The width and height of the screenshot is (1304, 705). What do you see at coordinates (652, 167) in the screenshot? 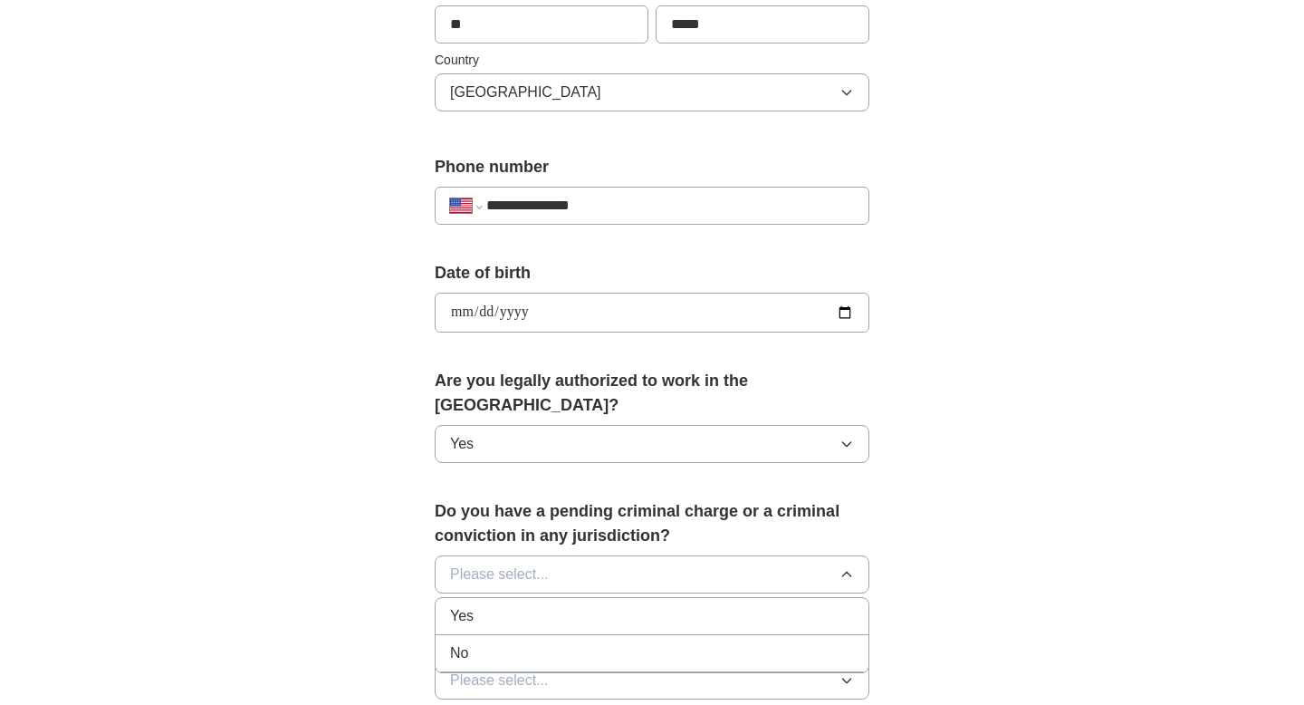
I see `label: Phone number` at bounding box center [652, 167].